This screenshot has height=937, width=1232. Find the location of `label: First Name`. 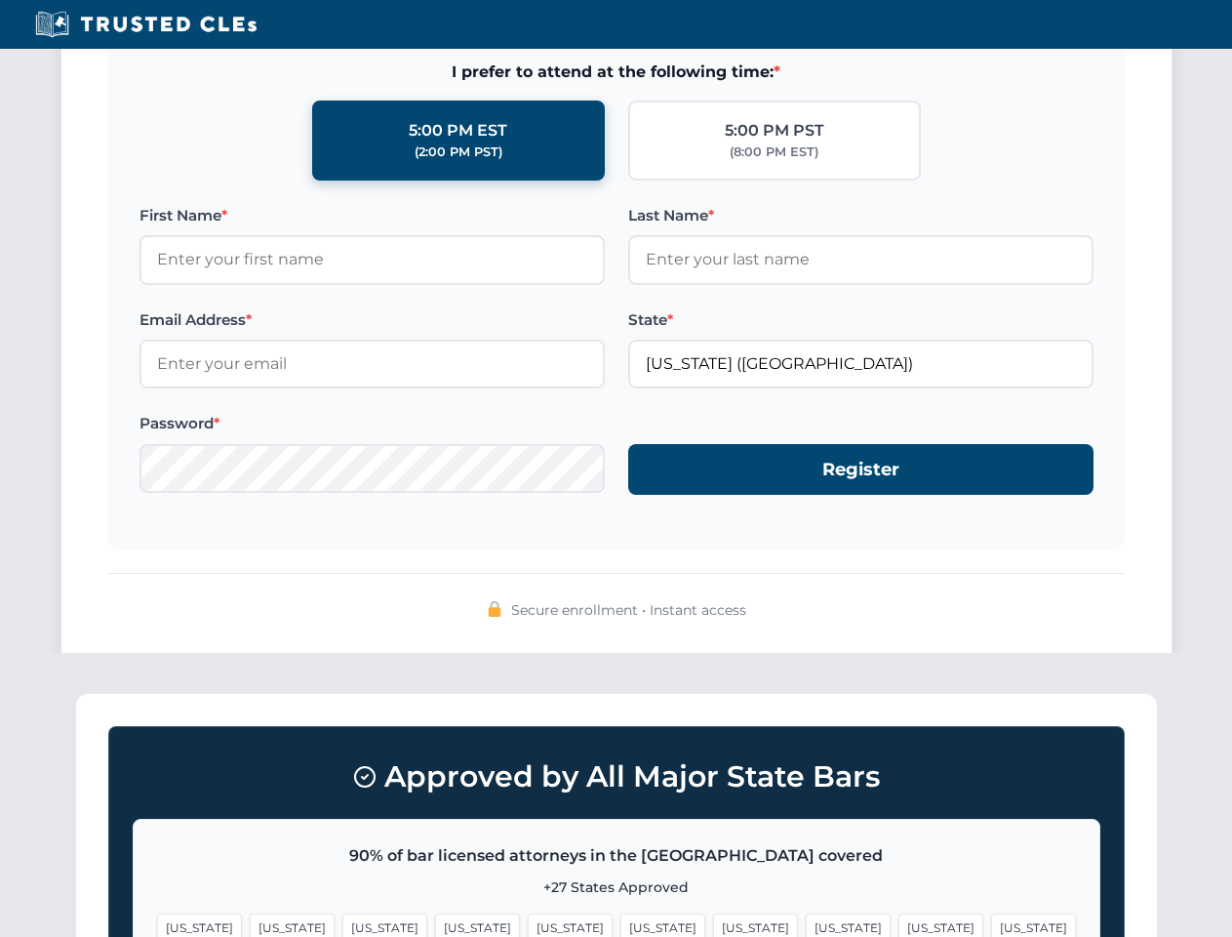

label: First Name is located at coordinates (372, 216).